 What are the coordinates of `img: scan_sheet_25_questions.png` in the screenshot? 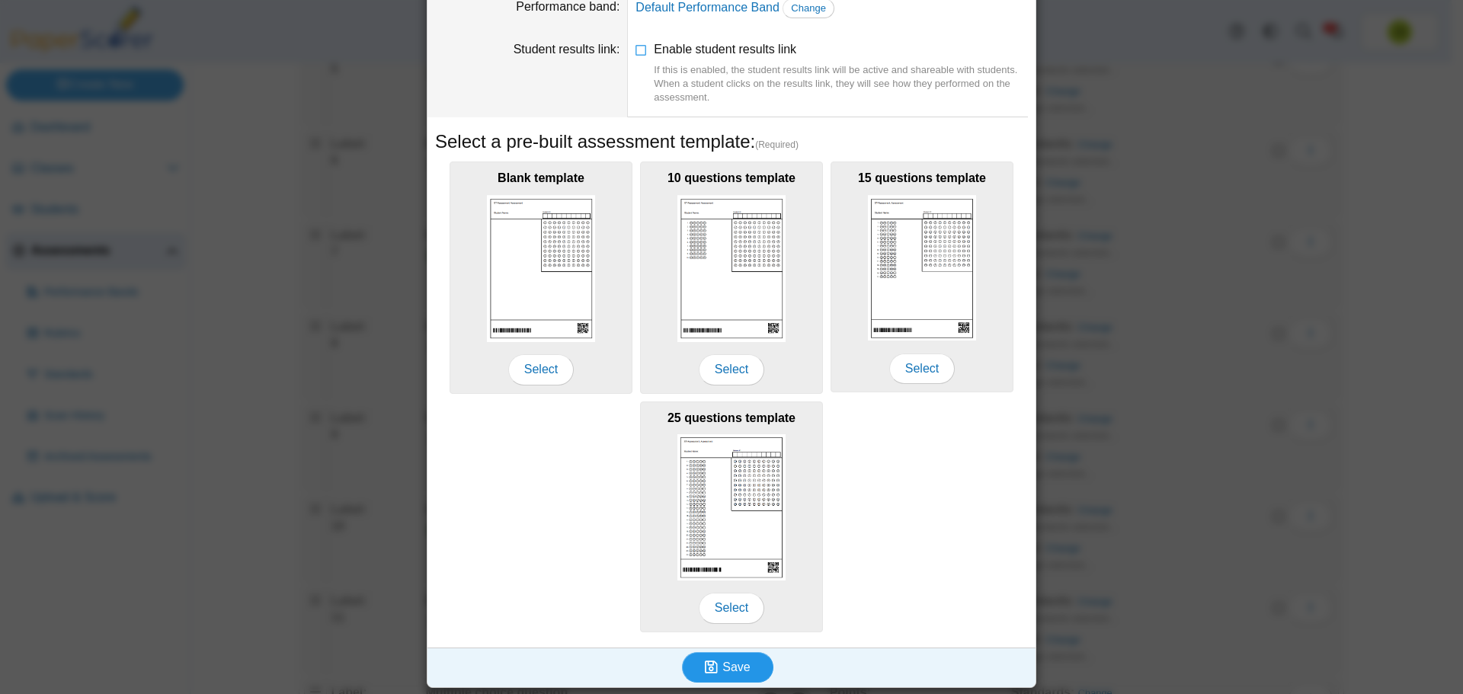 It's located at (732, 508).